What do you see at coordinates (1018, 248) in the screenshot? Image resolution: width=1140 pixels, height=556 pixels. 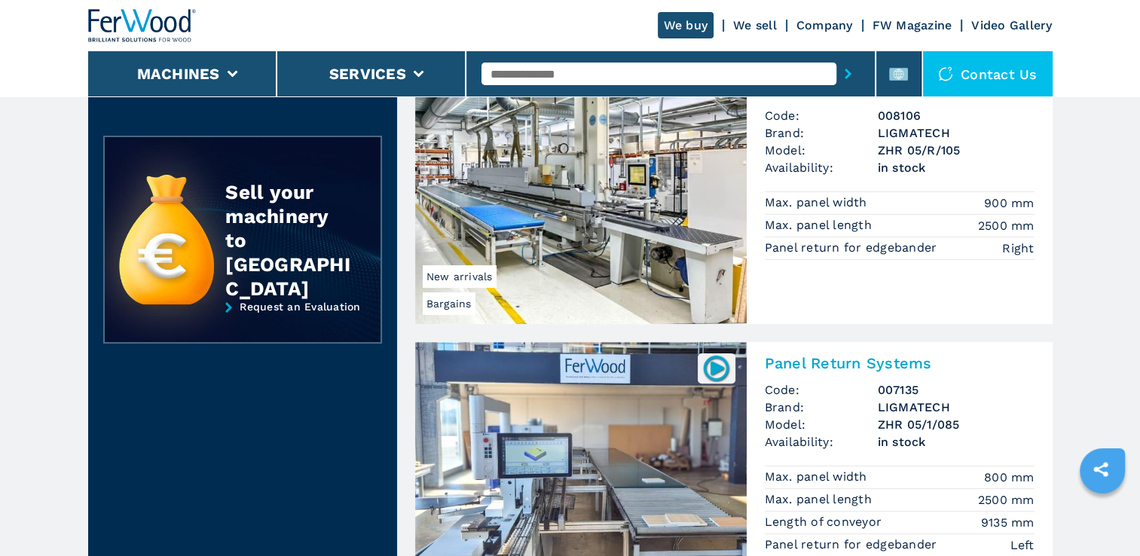 I see `em: Right` at bounding box center [1018, 248].